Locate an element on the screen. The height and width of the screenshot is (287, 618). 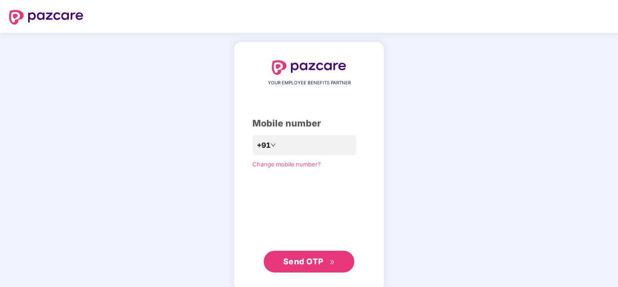
span: Change mobile number? is located at coordinates (286, 164).